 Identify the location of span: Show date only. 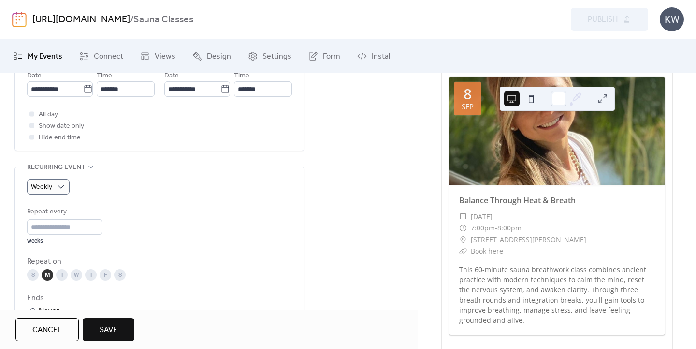
(61, 126).